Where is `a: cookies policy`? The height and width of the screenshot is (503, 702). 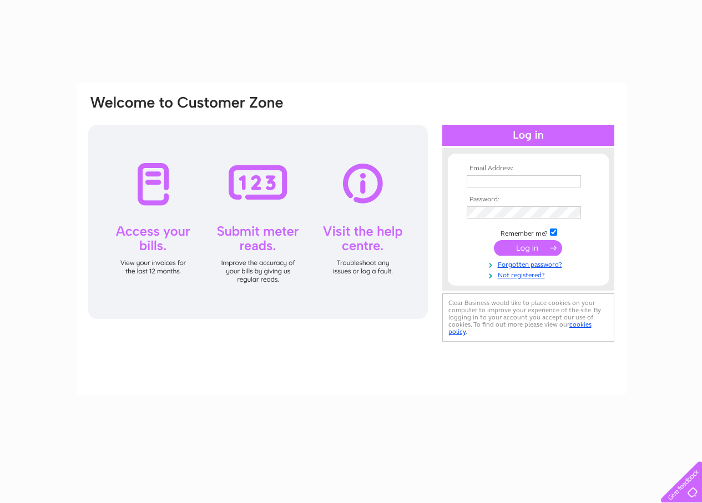 a: cookies policy is located at coordinates (520, 328).